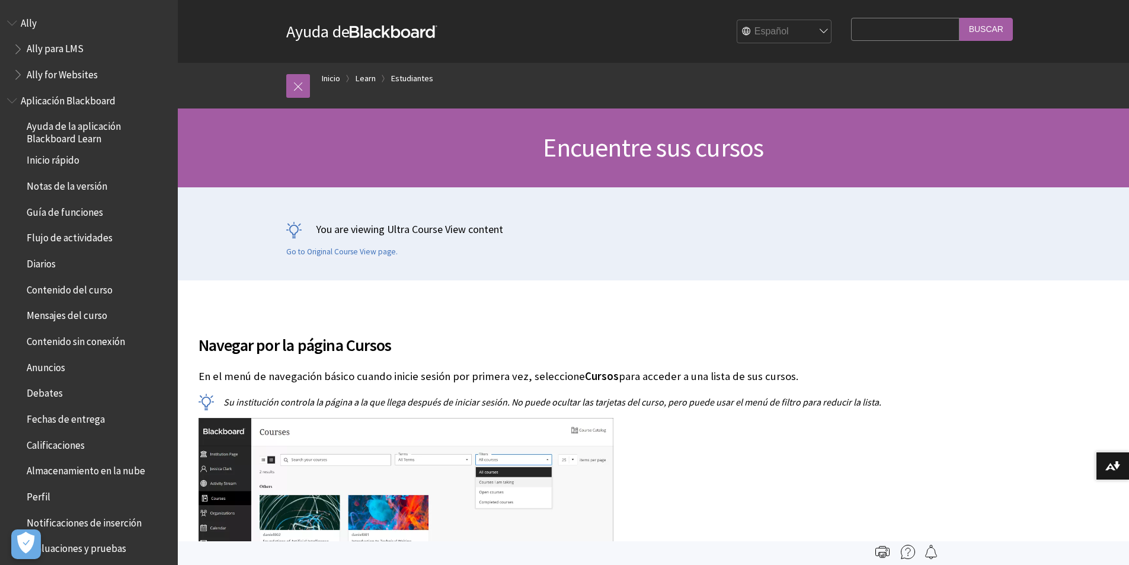  I want to click on span: Perfil, so click(39, 494).